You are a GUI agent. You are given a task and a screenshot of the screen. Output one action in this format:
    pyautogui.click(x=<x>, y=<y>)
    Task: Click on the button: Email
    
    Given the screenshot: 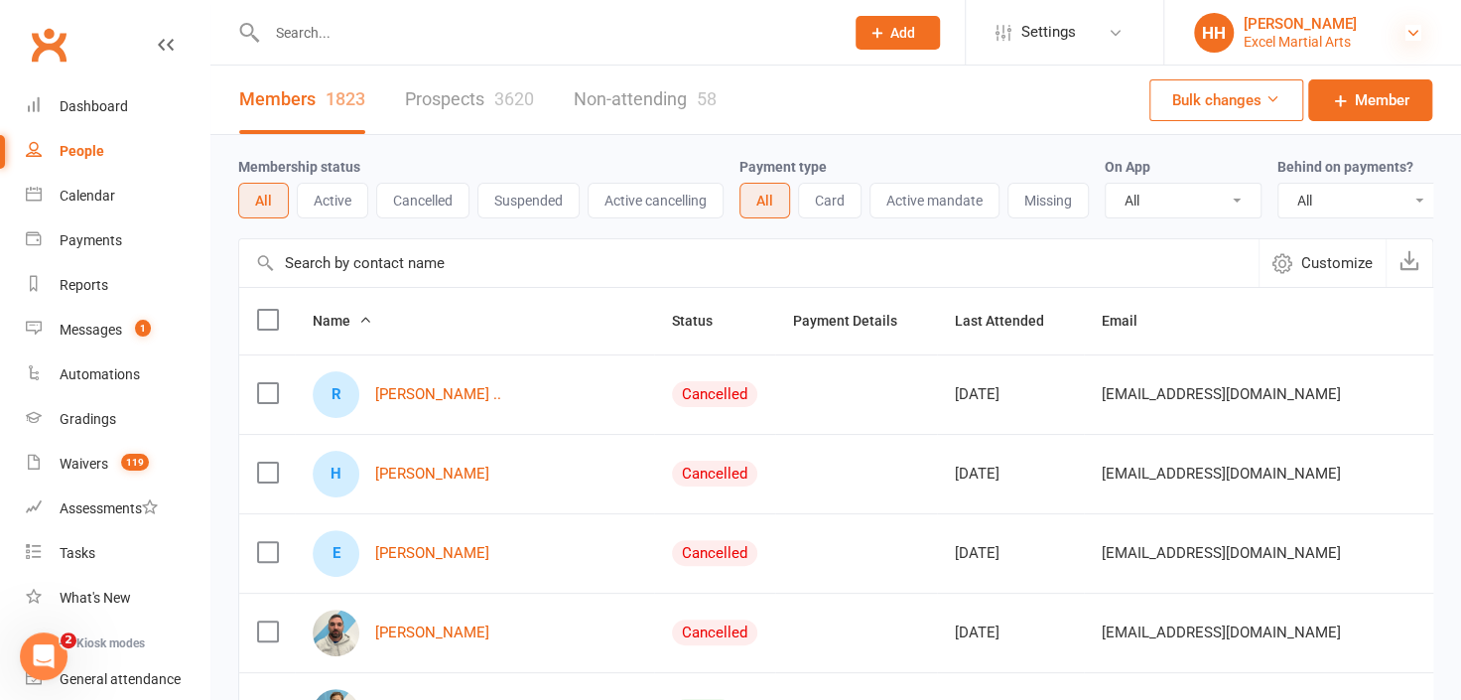 What is the action you would take?
    pyautogui.click(x=1131, y=321)
    